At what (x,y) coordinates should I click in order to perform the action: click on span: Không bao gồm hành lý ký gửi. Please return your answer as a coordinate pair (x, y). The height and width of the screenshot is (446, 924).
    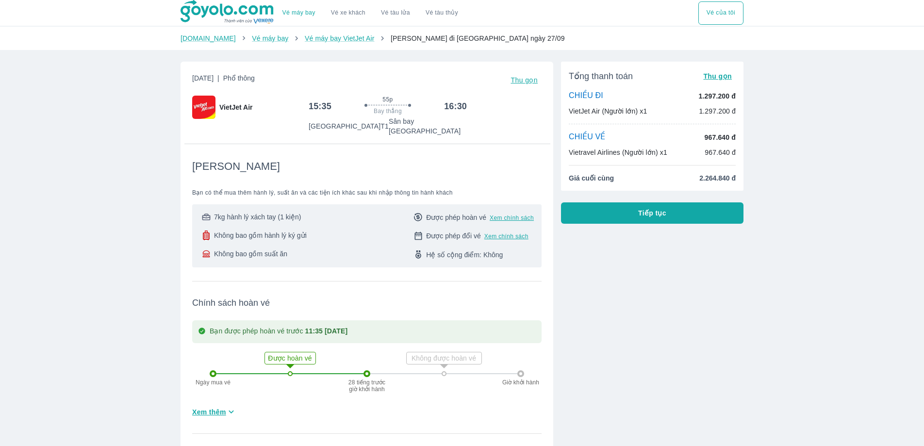
    Looking at the image, I should click on (260, 235).